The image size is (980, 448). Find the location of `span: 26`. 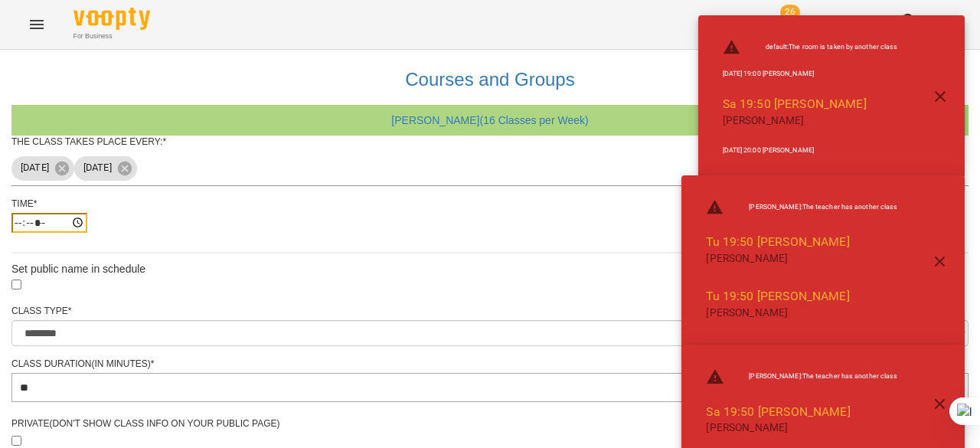

span: 26 is located at coordinates (790, 12).